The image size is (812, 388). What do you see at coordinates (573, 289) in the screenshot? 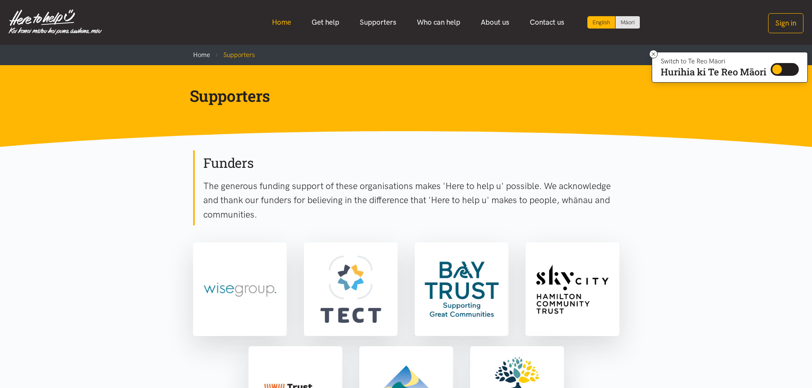
I see `img: Sky City Community Trust` at bounding box center [573, 289].